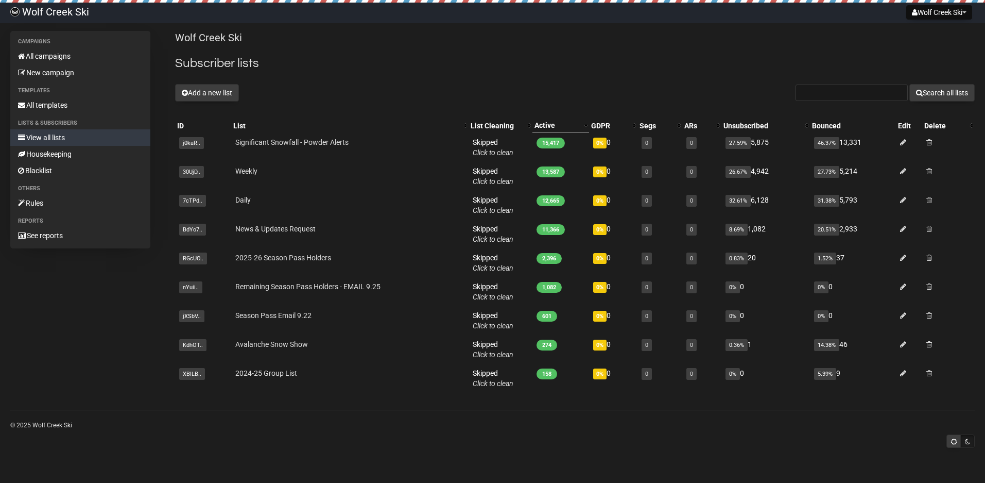 This screenshot has width=985, height=483. I want to click on span: 13,587, so click(551, 172).